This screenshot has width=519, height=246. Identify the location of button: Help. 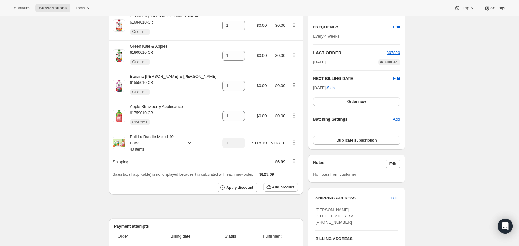
(464, 8).